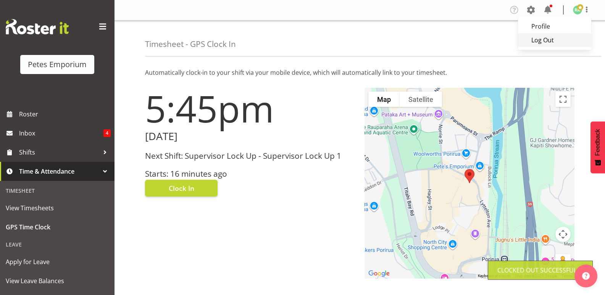 Image resolution: width=605 pixels, height=295 pixels. What do you see at coordinates (250, 108) in the screenshot?
I see `h1: 5:45pm` at bounding box center [250, 108].